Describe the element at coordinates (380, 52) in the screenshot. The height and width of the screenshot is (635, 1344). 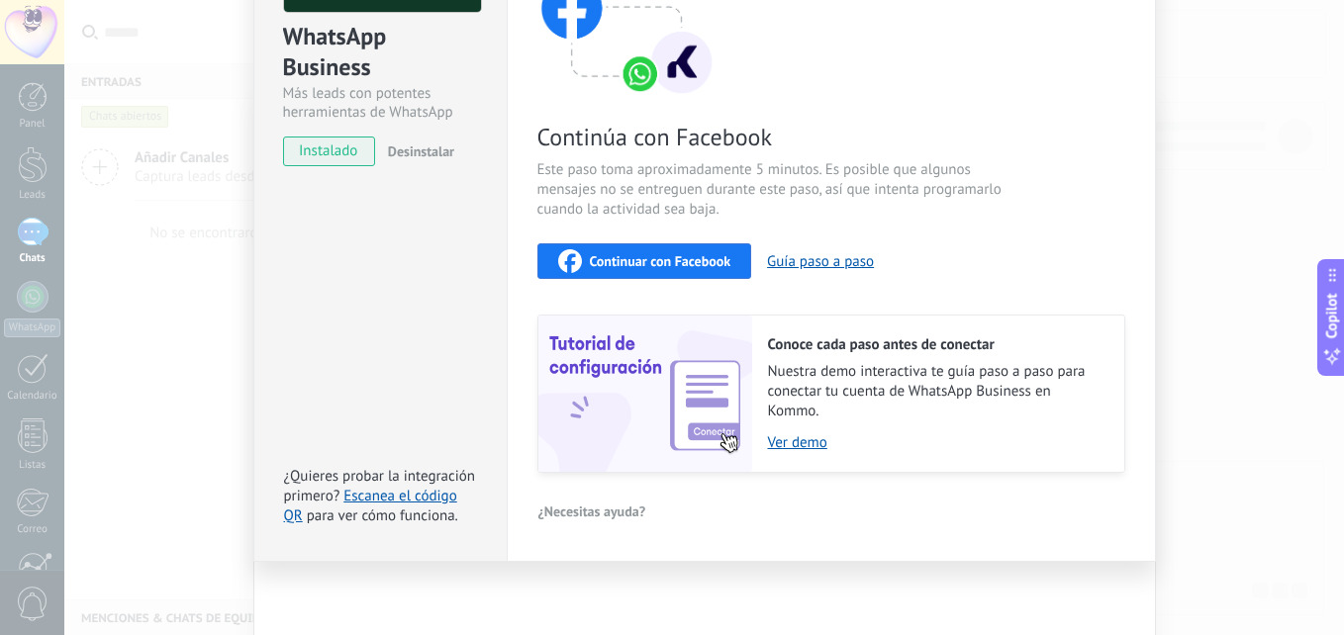
I see `div: WhatsApp Business` at that location.